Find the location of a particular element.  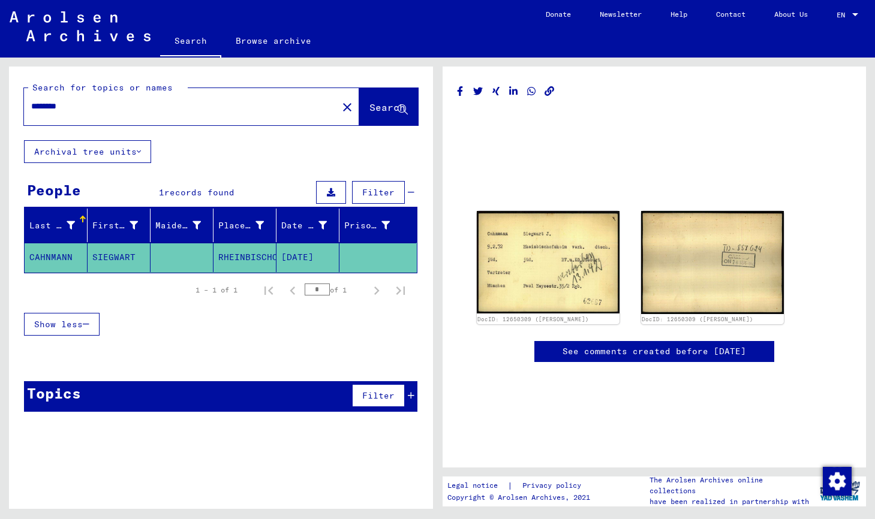

button: Share on Facebook is located at coordinates (460, 91).